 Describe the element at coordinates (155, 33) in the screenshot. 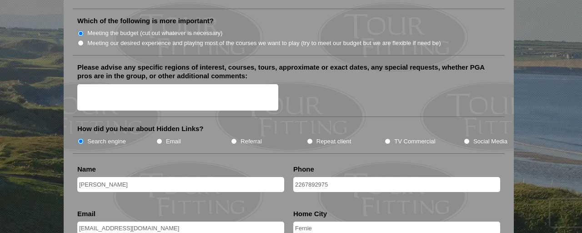

I see `label: Meeting the budget (cut out whatever is necessary)` at that location.